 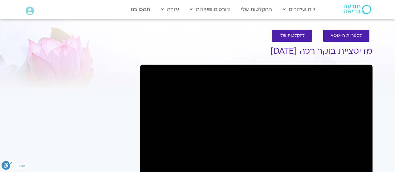 What do you see at coordinates (346, 36) in the screenshot?
I see `span: לספריית ה-VOD` at bounding box center [346, 36].